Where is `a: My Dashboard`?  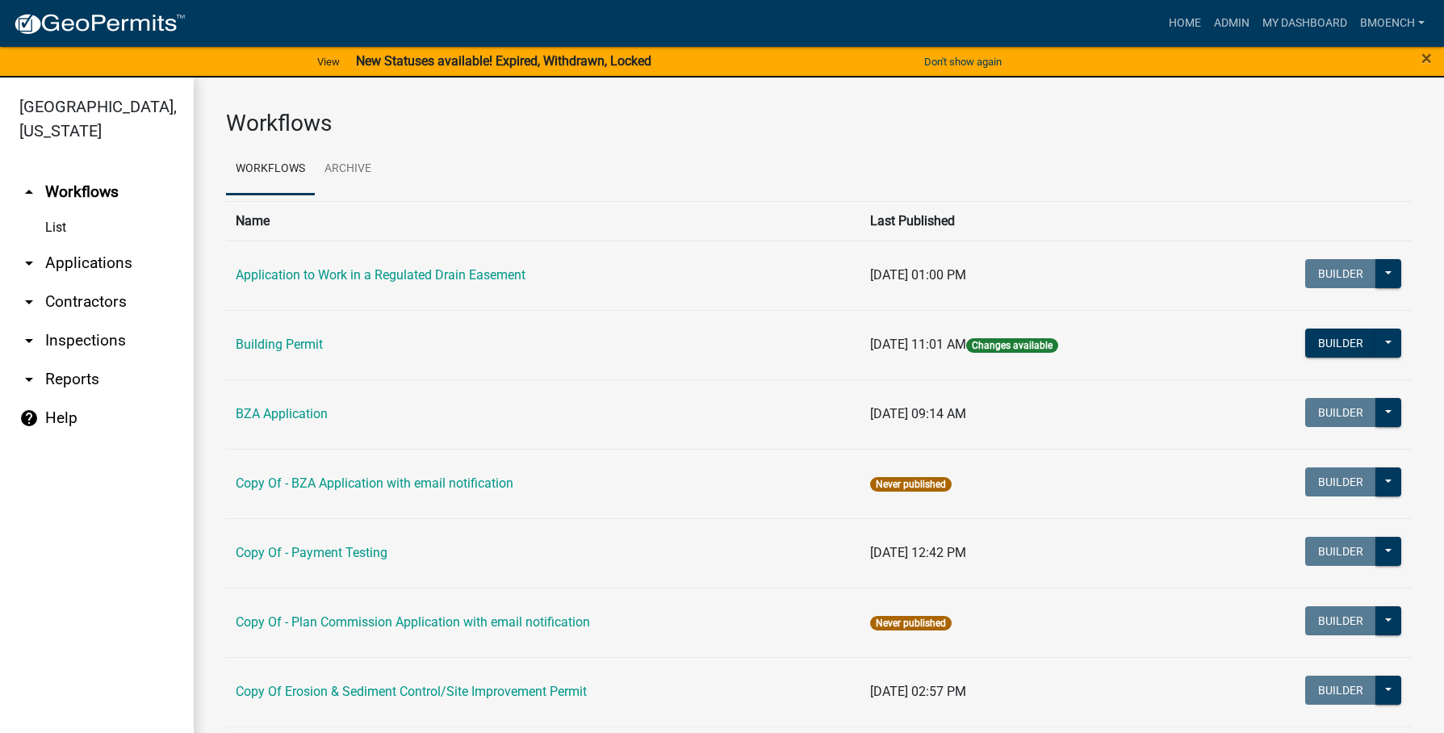
a: My Dashboard is located at coordinates (1304, 23).